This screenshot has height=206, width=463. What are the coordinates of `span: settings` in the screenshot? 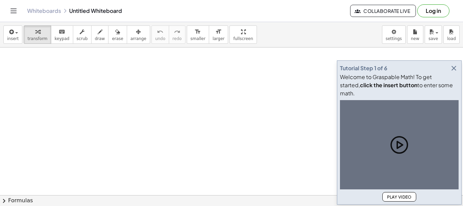 It's located at (394, 39).